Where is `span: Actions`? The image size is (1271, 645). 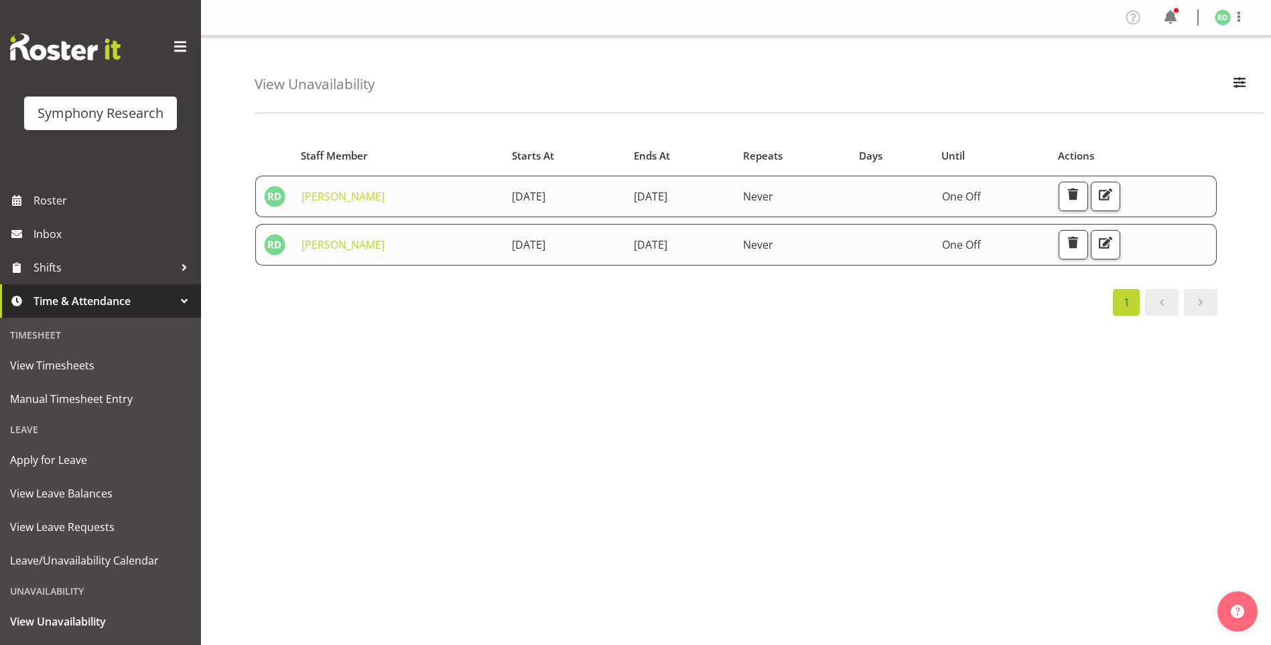
span: Actions is located at coordinates (1076, 155).